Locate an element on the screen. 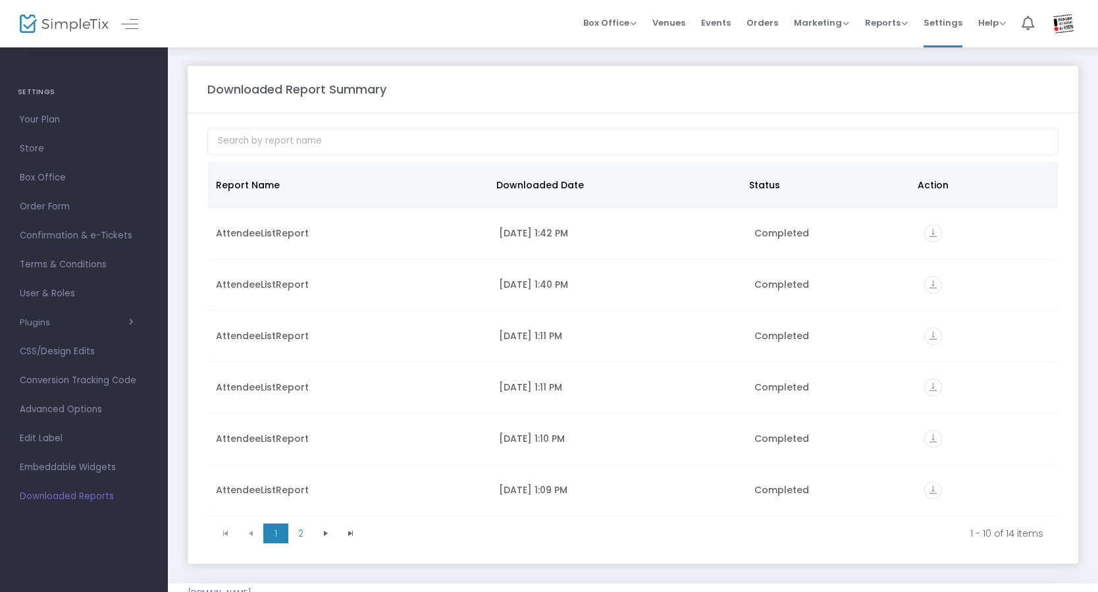 Image resolution: width=1098 pixels, height=592 pixels. span: Your Plan is located at coordinates (84, 120).